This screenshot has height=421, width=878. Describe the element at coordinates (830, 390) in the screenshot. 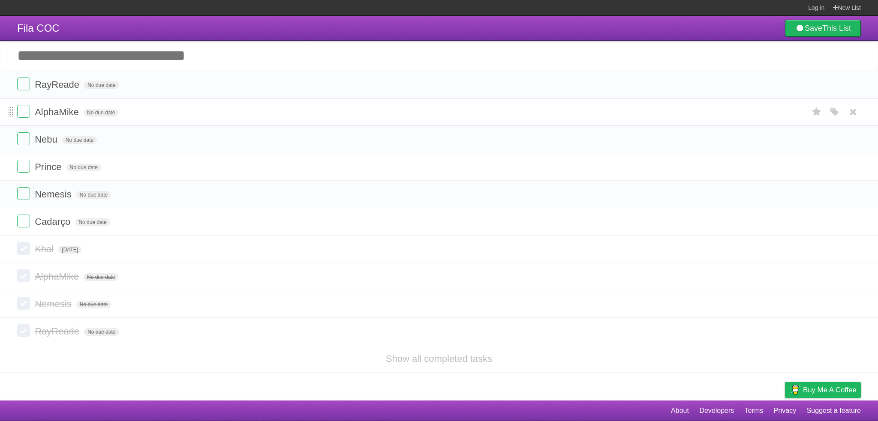

I see `span: Buy me a coffee` at that location.